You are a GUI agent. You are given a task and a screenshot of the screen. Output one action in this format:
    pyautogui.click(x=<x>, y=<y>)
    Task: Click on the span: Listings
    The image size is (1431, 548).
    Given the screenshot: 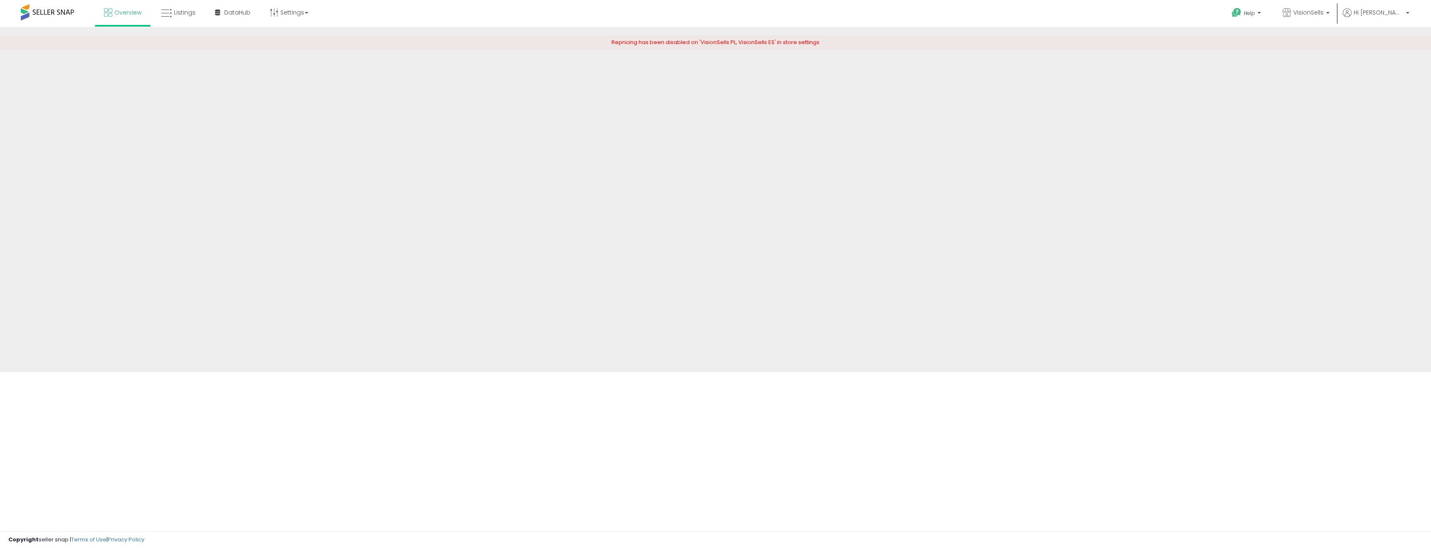 What is the action you would take?
    pyautogui.click(x=185, y=12)
    